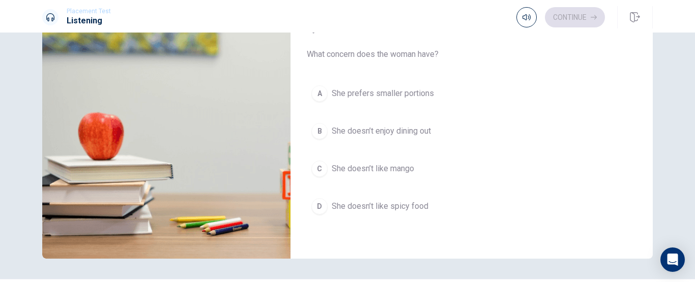  I want to click on img: B2 Recording 6: A New Restaurant Recommendation, so click(166, 135).